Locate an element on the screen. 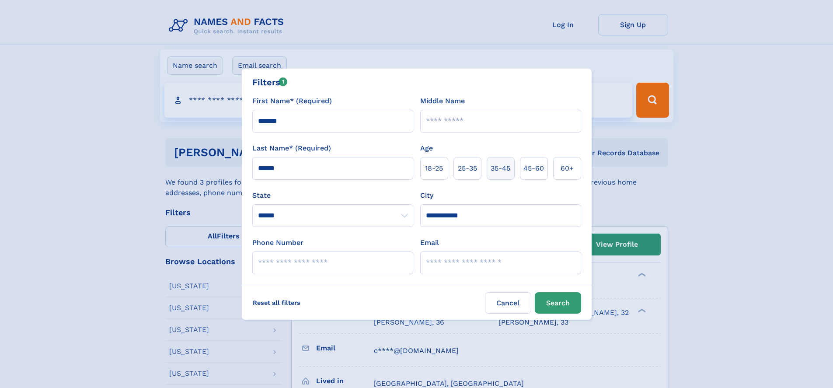 This screenshot has width=833, height=388. label: City is located at coordinates (427, 195).